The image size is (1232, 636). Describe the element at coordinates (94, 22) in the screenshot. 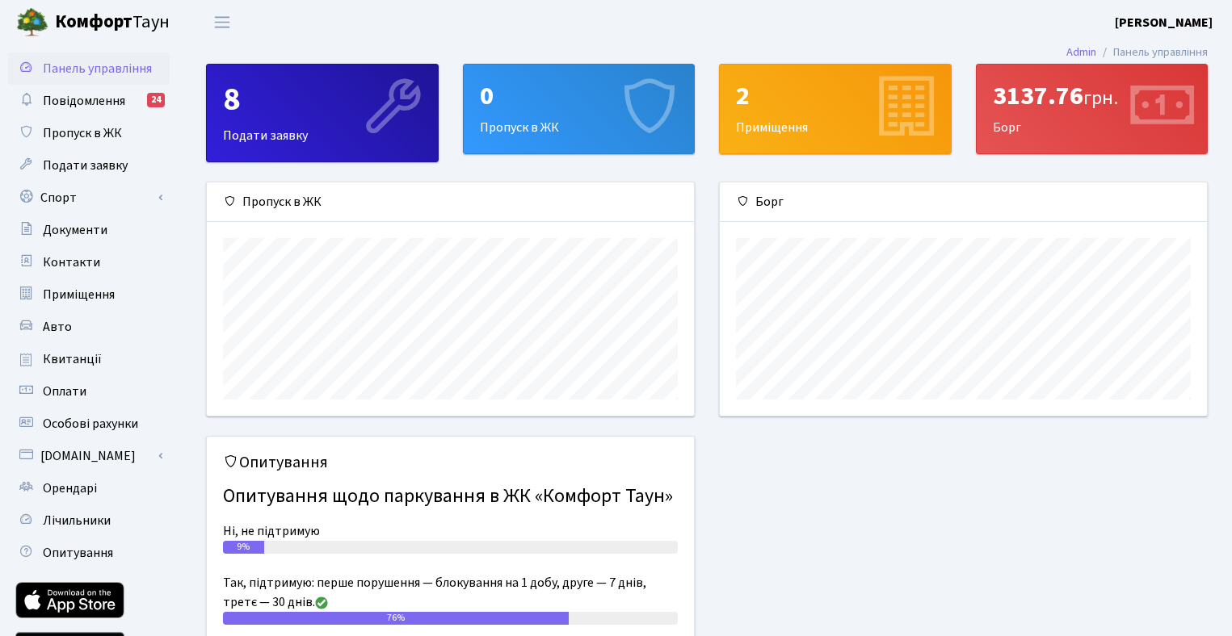

I see `b: Комфорт` at that location.